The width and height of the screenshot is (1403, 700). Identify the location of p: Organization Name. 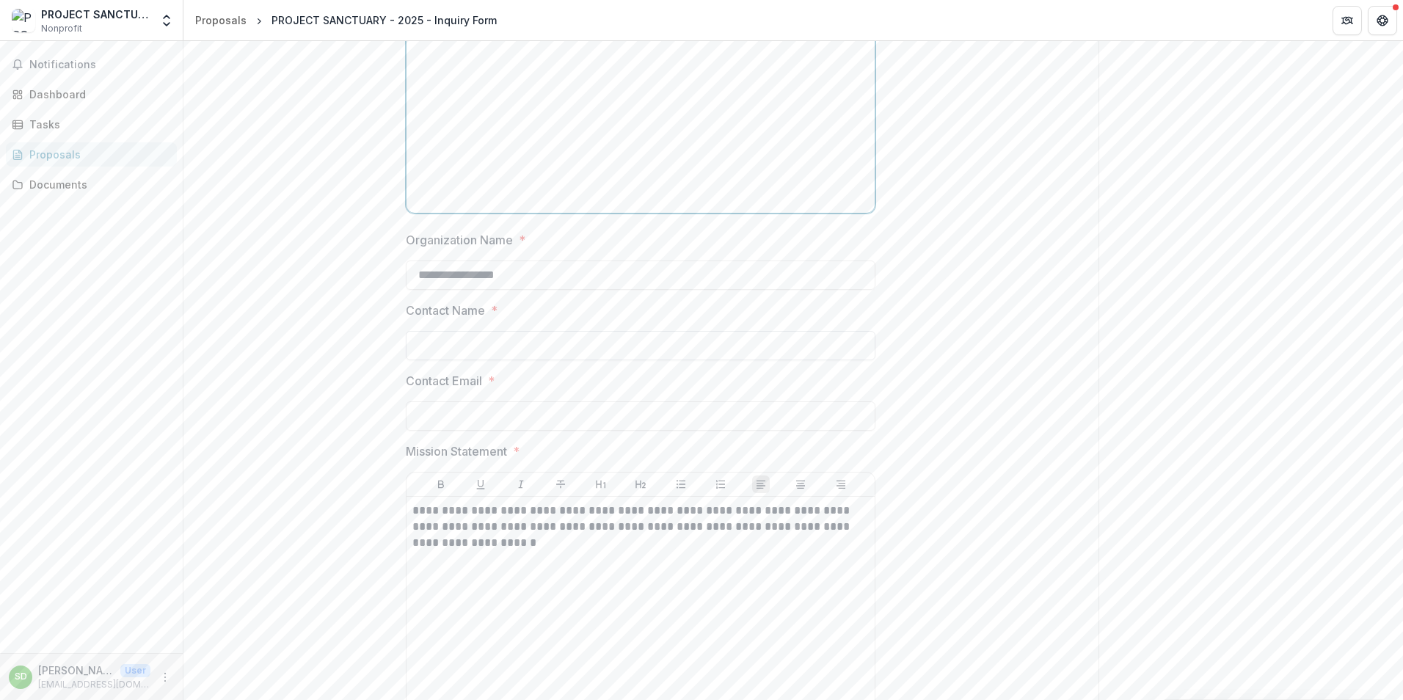
(459, 240).